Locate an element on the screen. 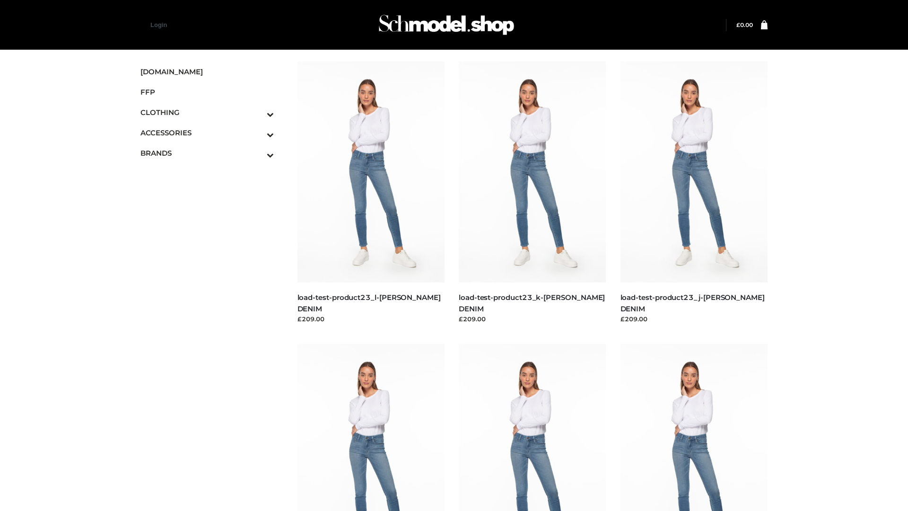  span: BRANDS is located at coordinates (207, 153).